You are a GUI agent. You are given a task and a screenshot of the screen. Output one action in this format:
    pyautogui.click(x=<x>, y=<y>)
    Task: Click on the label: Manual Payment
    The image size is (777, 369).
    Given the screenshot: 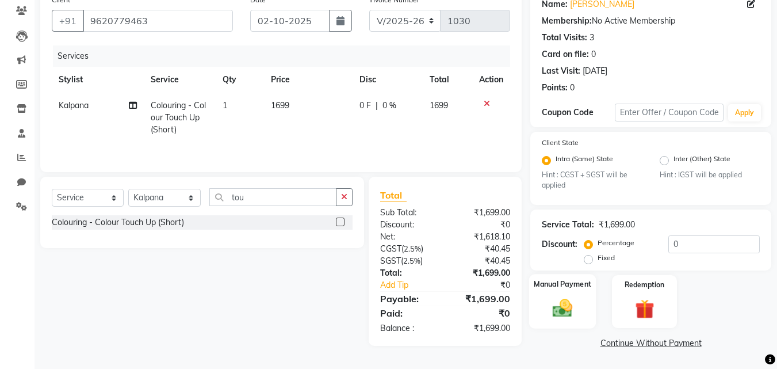 What is the action you would take?
    pyautogui.click(x=562, y=284)
    